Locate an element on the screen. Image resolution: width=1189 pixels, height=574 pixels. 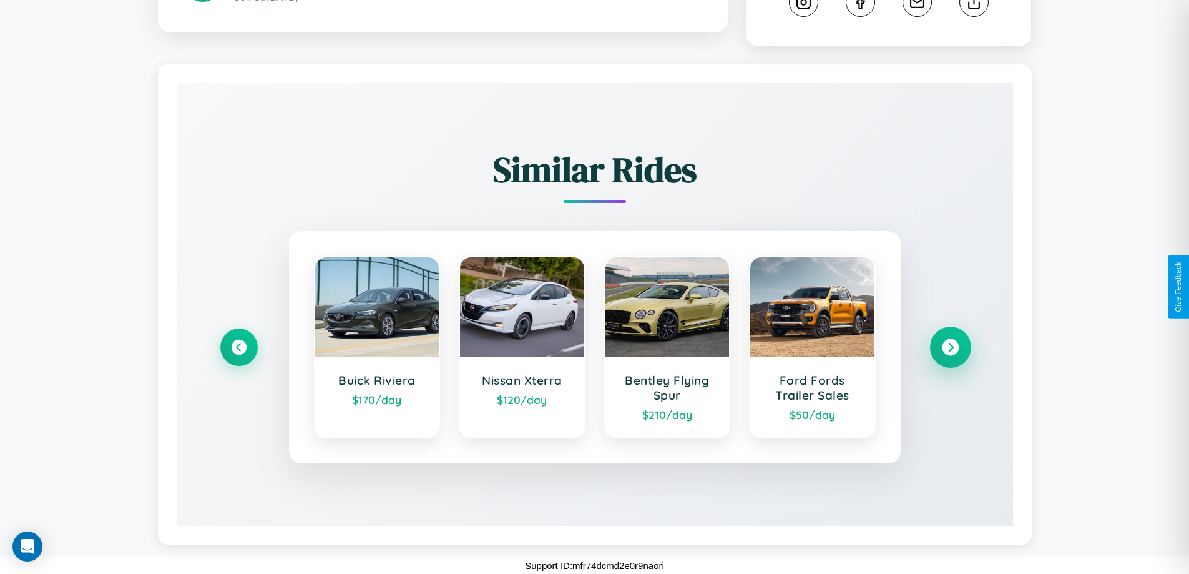
h3: Buick Riviera is located at coordinates (377, 380).